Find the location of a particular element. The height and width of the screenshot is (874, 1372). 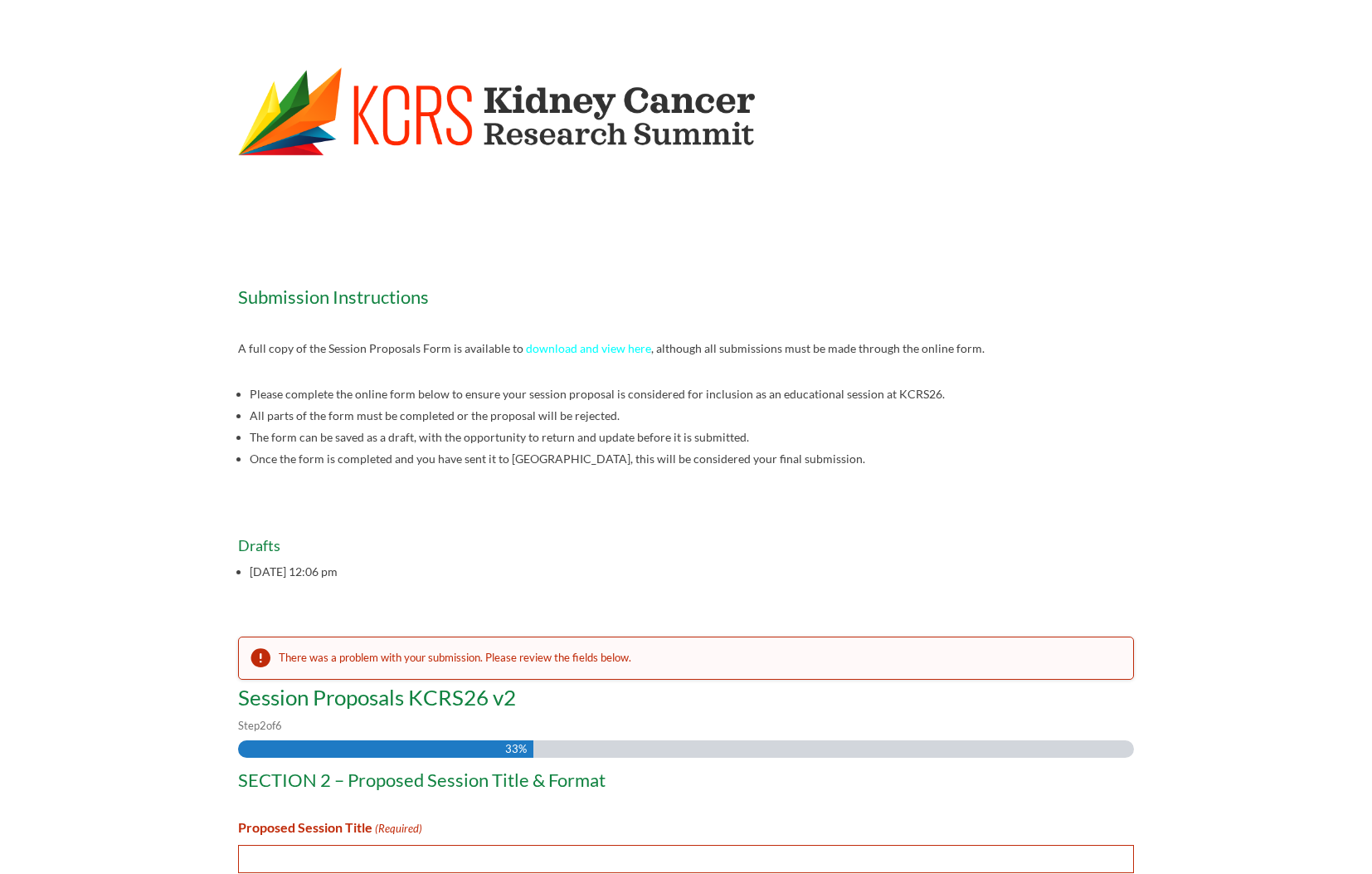

span: 2 is located at coordinates (263, 725).